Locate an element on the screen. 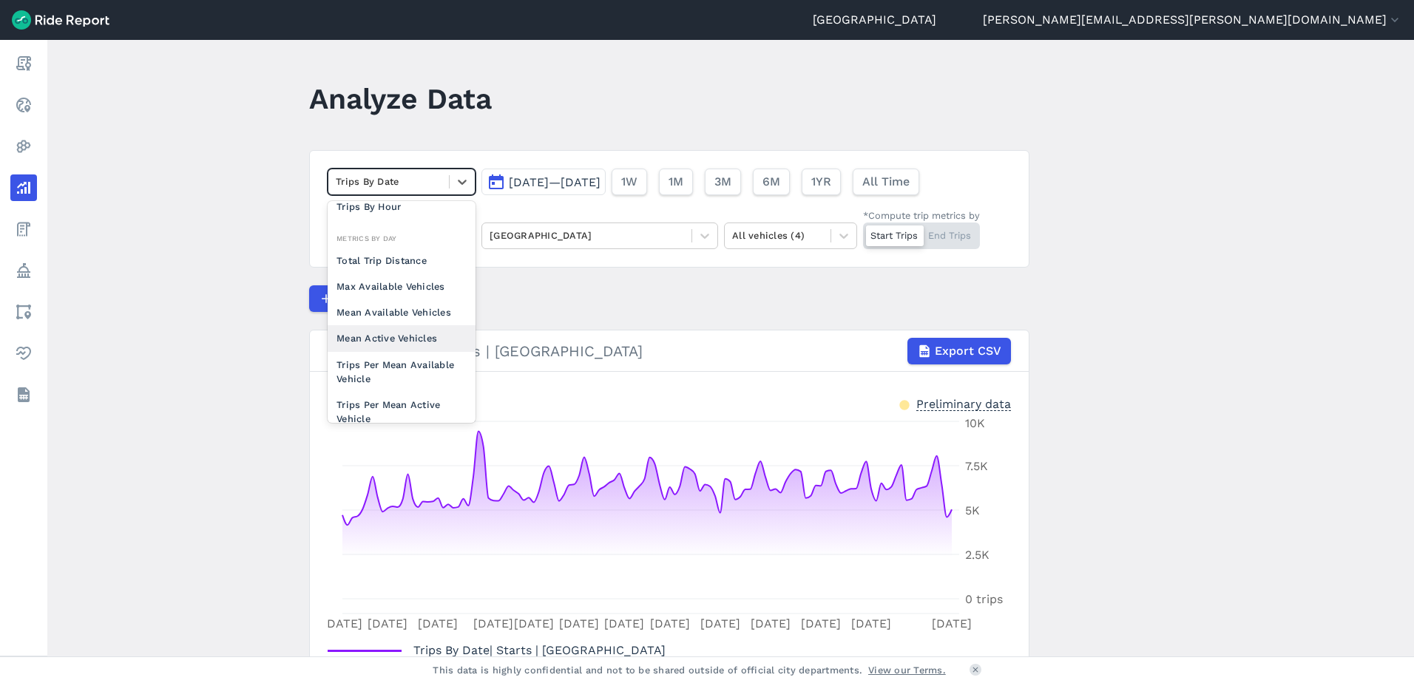 Image resolution: width=1414 pixels, height=683 pixels. div: Trips By Hour is located at coordinates (402, 206).